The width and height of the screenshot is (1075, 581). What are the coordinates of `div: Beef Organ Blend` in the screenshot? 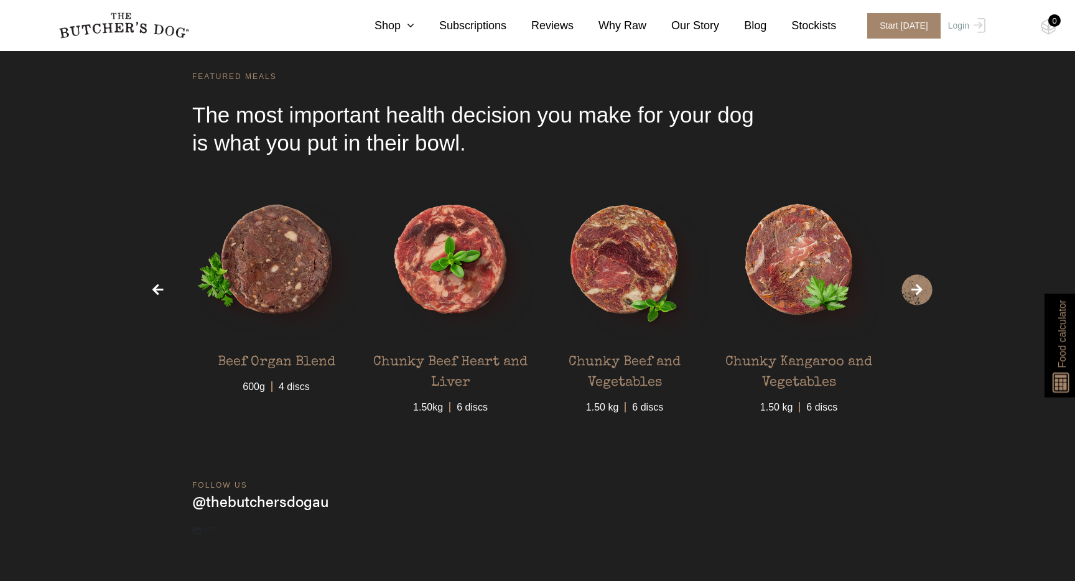 It's located at (276, 358).